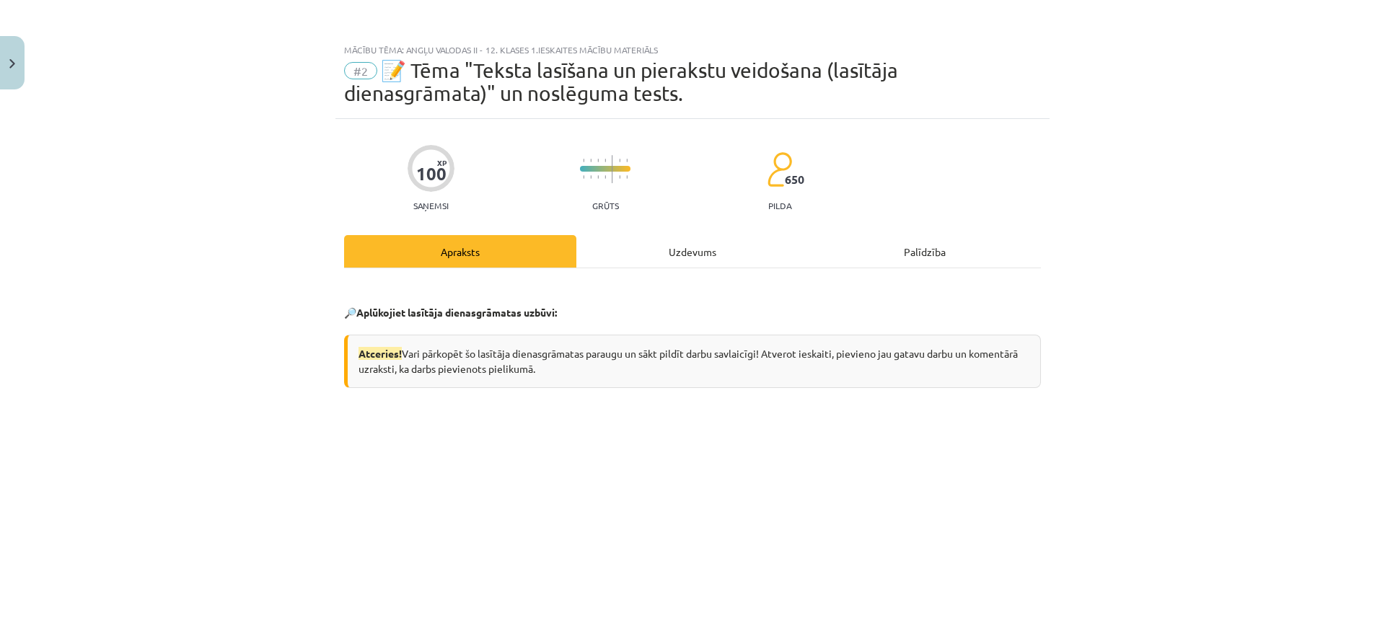 Image resolution: width=1385 pixels, height=644 pixels. I want to click on p: Grūts, so click(605, 206).